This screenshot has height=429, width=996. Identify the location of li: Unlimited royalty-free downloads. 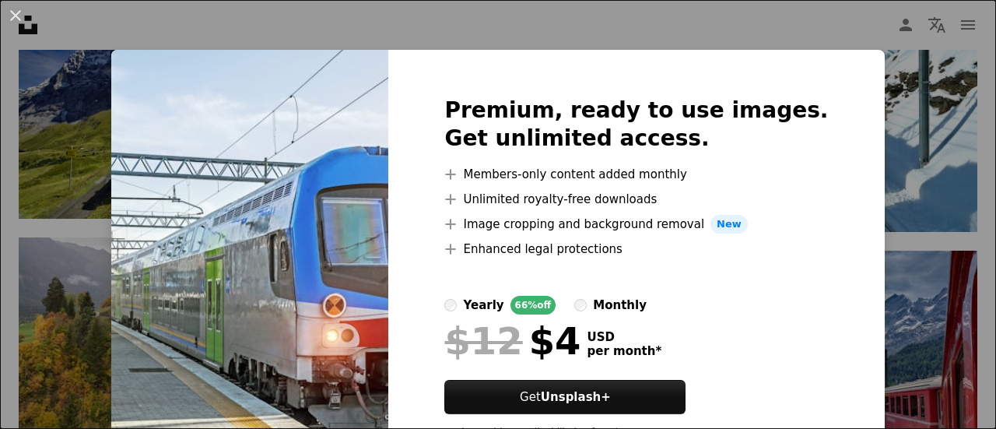
(636, 199).